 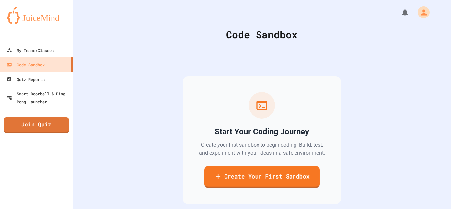 What do you see at coordinates (421, 12) in the screenshot?
I see `div: My Account` at bounding box center [421, 12].